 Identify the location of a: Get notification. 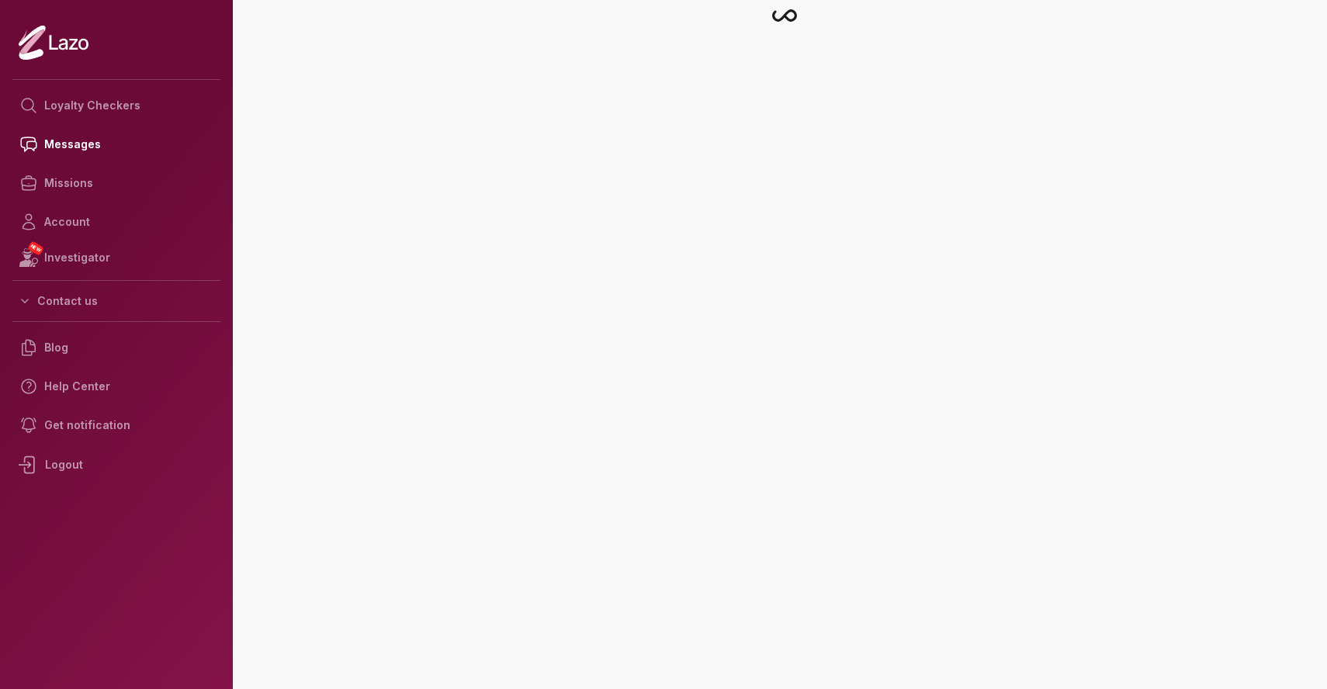
(116, 425).